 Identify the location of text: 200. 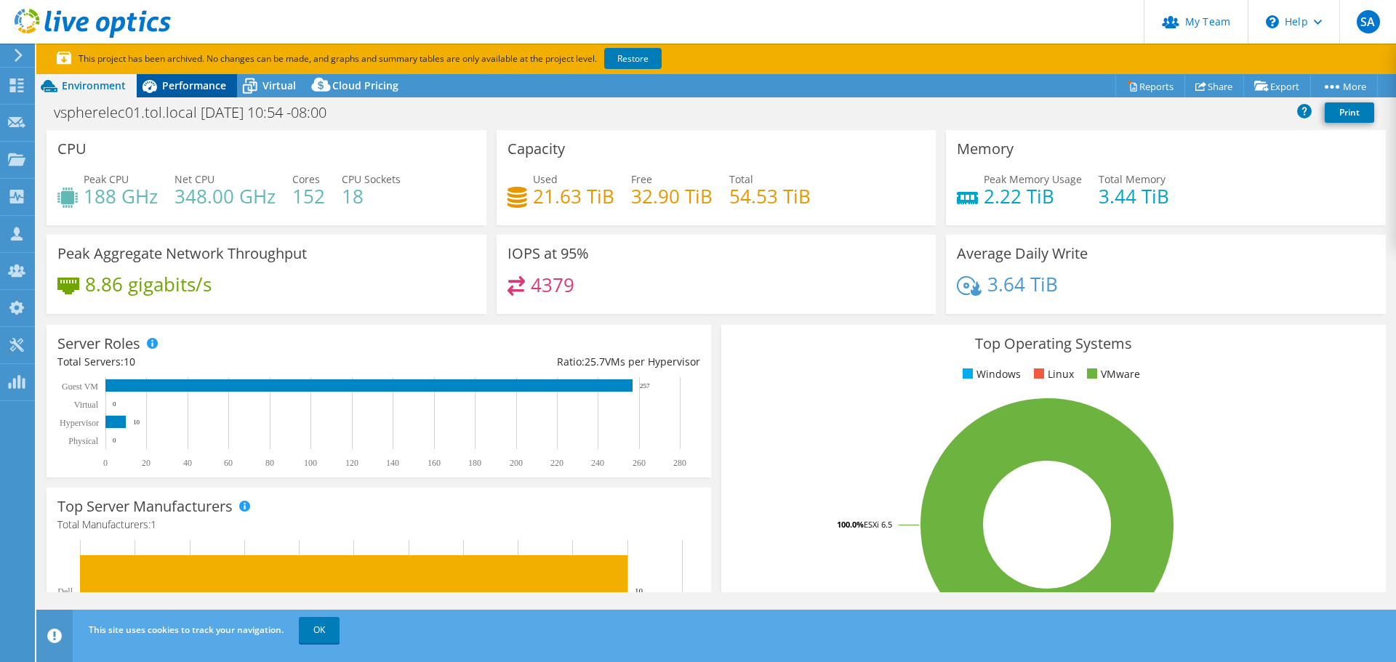
(516, 463).